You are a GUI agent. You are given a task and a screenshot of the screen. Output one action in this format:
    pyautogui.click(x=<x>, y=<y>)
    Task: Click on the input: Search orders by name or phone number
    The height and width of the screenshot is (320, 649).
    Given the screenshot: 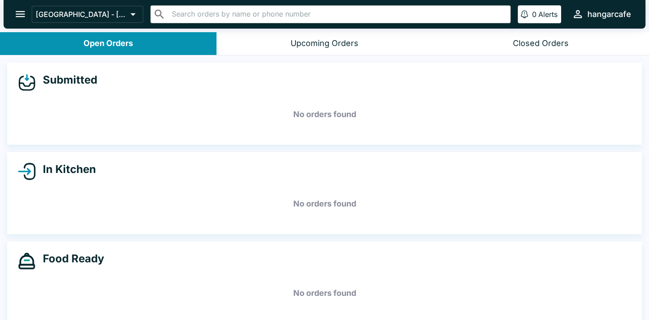 What is the action you would take?
    pyautogui.click(x=338, y=14)
    